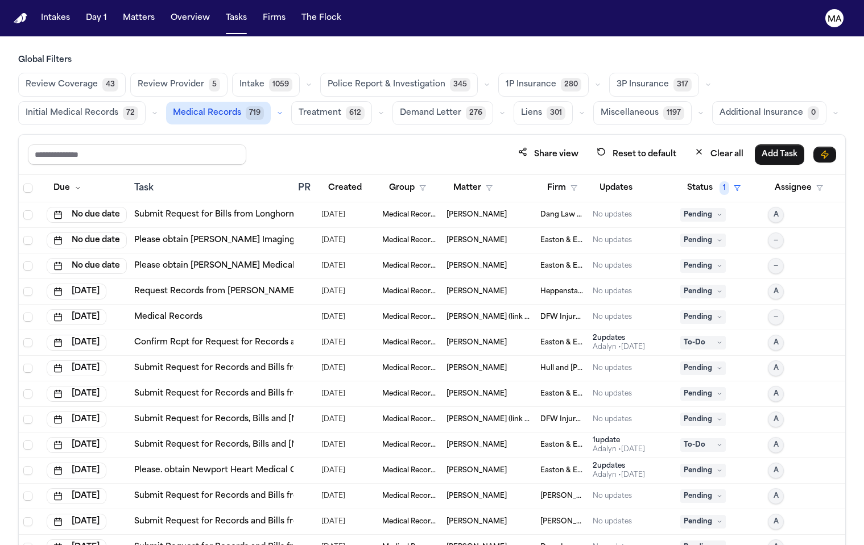 This screenshot has width=864, height=545. What do you see at coordinates (562, 188) in the screenshot?
I see `button: Firm` at bounding box center [562, 188].